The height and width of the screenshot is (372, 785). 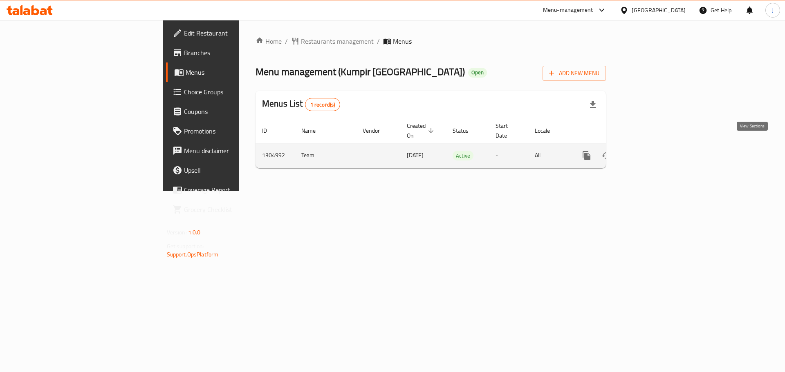 I want to click on button: Change Status, so click(x=606, y=156).